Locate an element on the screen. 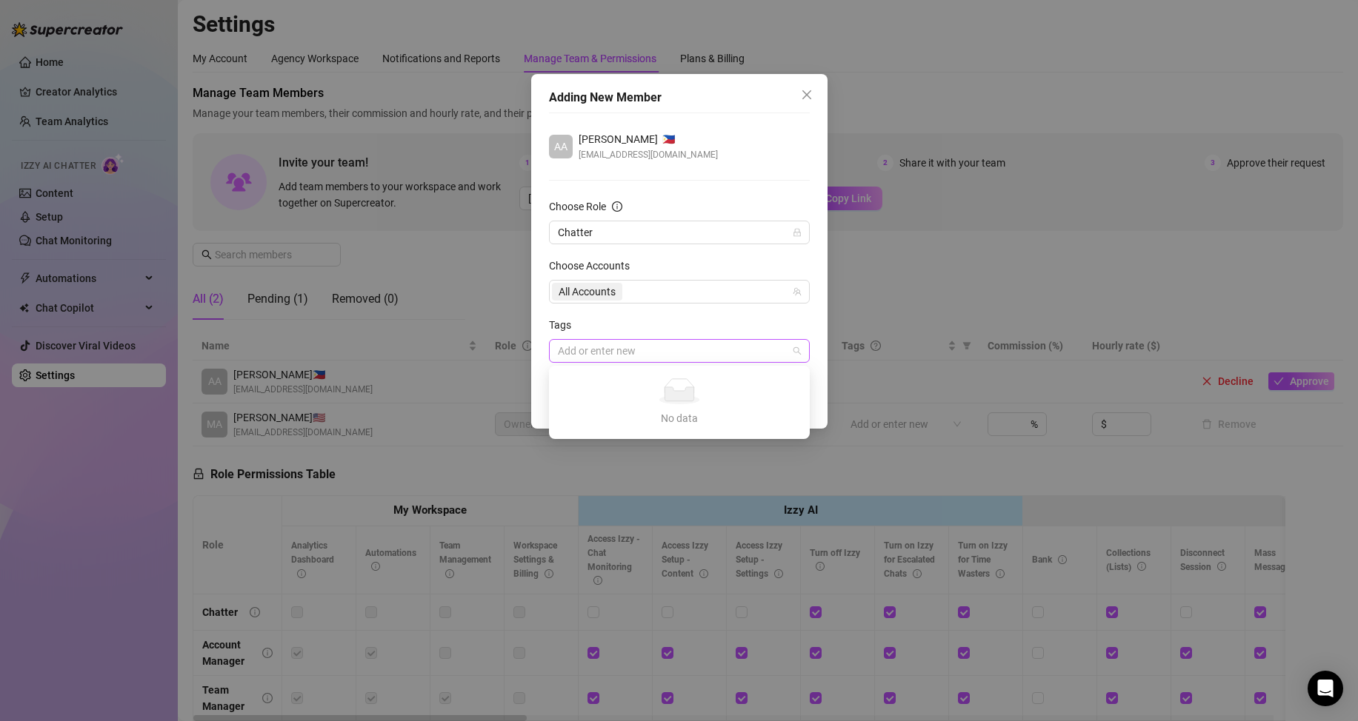  div: Choose Role is located at coordinates (577, 207).